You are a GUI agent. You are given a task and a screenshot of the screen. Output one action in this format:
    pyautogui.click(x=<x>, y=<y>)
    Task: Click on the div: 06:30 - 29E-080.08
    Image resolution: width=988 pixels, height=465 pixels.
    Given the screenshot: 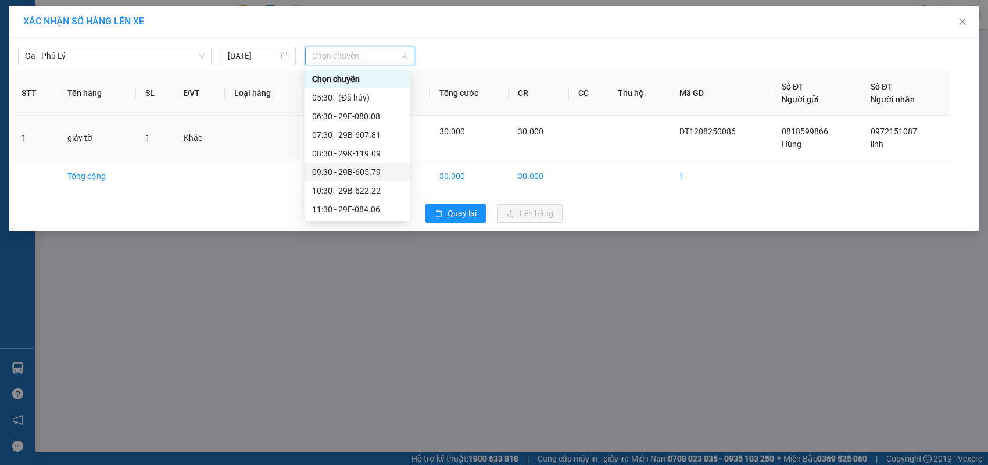 What is the action you would take?
    pyautogui.click(x=357, y=116)
    